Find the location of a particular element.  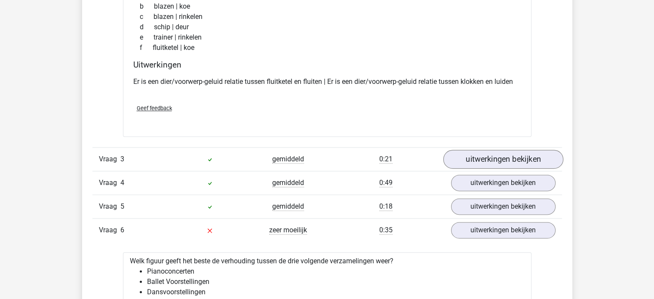

span: b is located at coordinates (147, 6).